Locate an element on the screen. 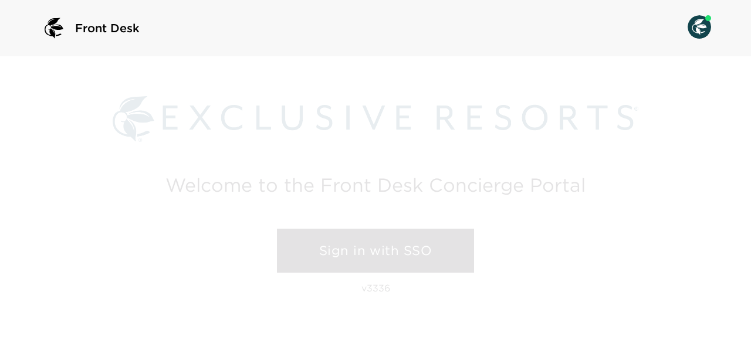  p: v3336 is located at coordinates (376, 288).